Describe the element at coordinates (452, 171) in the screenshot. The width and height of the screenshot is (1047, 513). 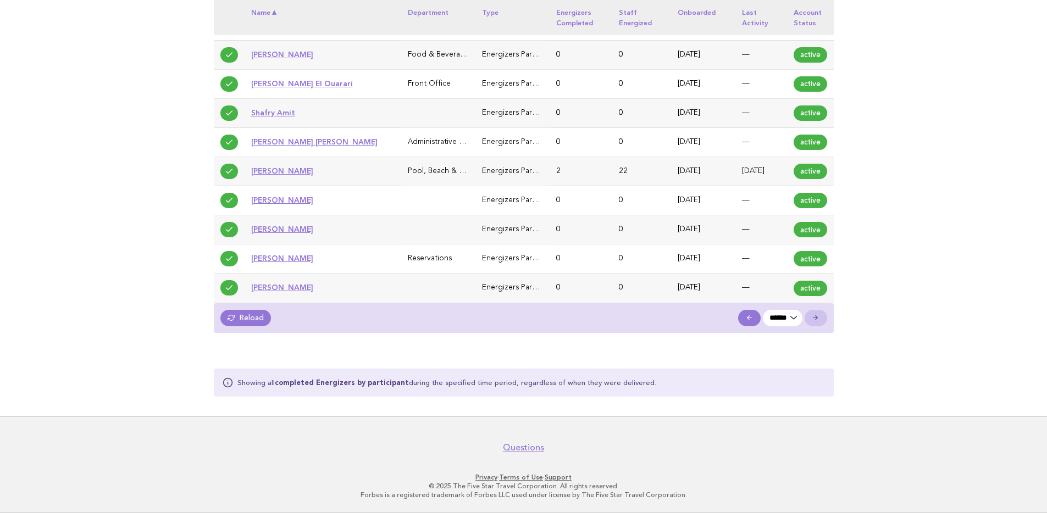
I see `span: Pool, Beach & Recreation` at that location.